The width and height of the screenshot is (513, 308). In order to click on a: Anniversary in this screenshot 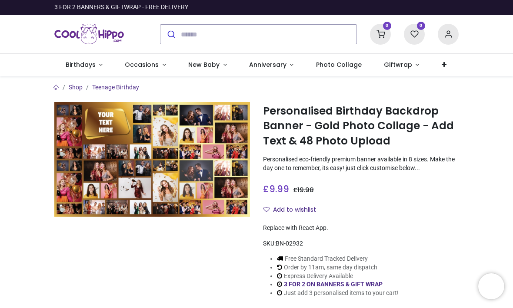, I will do `click(271, 65)`.